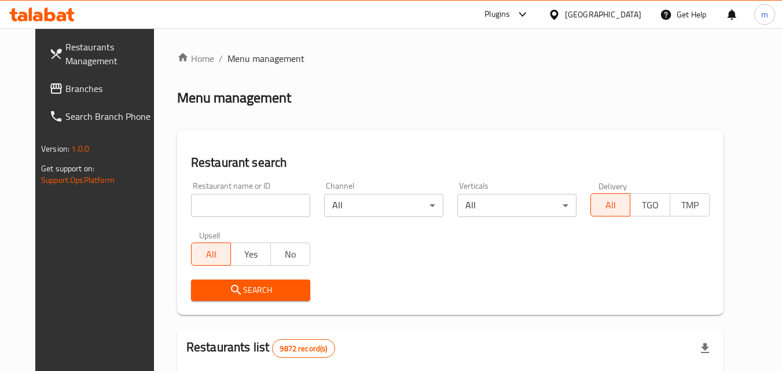 The image size is (782, 371). Describe the element at coordinates (290, 254) in the screenshot. I see `button: No` at that location.